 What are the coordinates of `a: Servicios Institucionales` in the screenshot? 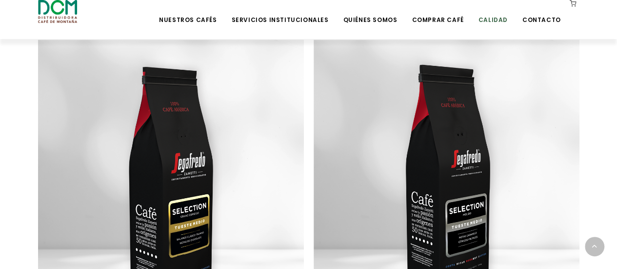 It's located at (279, 12).